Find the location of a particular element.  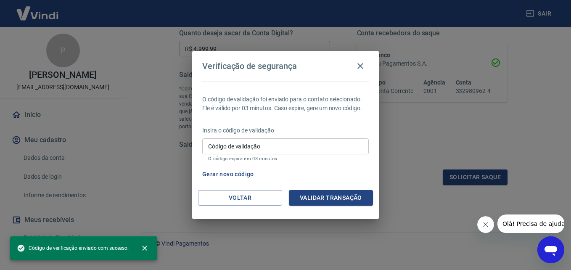

h4: Verificação de segurança is located at coordinates (249, 66).